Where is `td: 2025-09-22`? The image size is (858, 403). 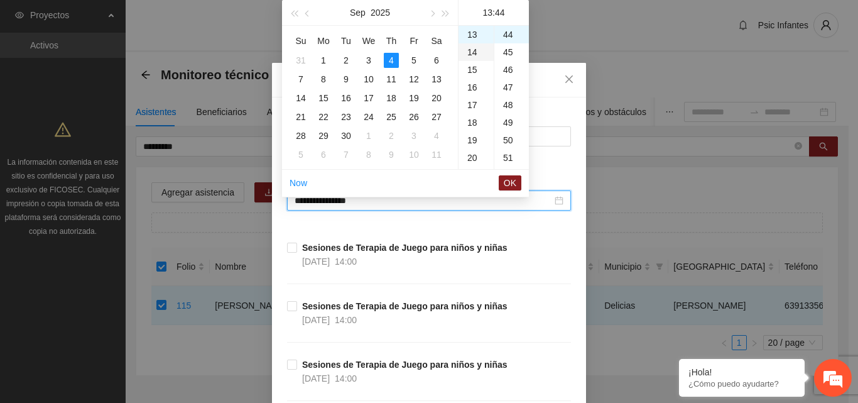 td: 2025-09-22 is located at coordinates (323, 117).